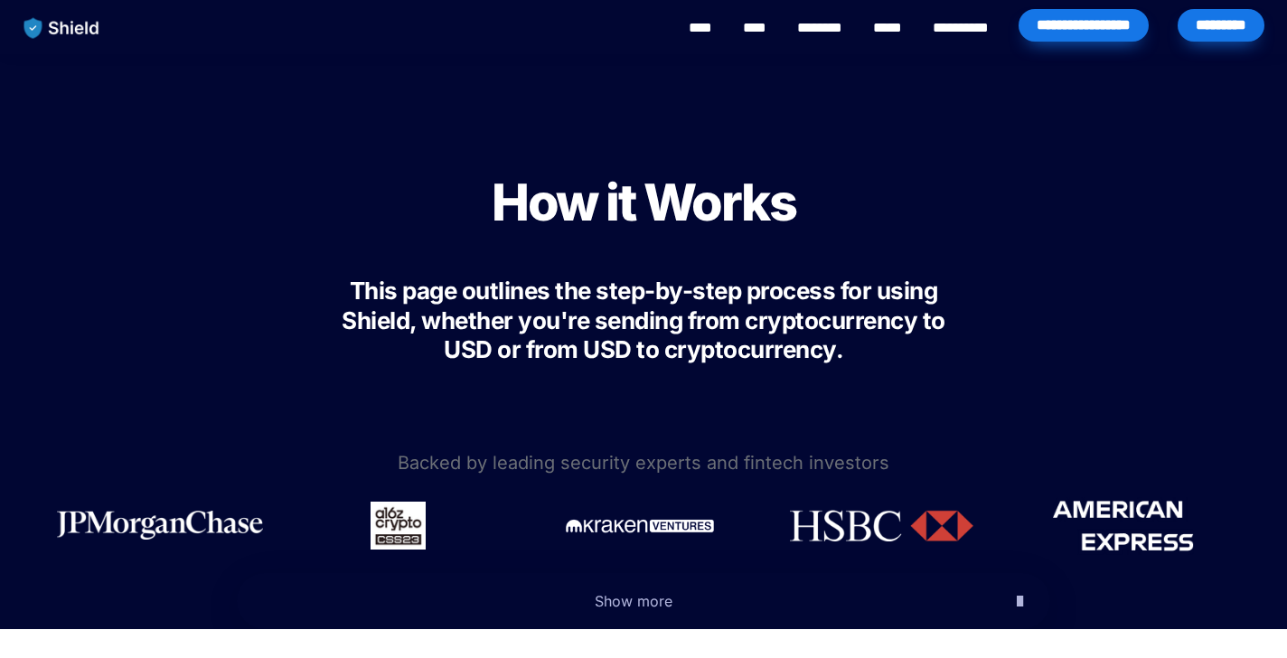  Describe the element at coordinates (633, 601) in the screenshot. I see `span: Show more` at that location.